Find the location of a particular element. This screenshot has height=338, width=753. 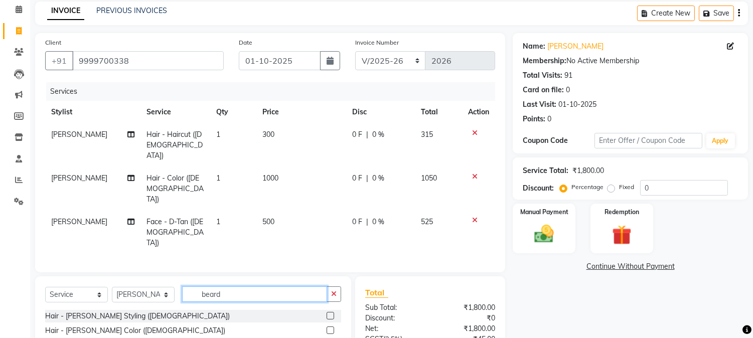

span: 300 is located at coordinates (269, 135).